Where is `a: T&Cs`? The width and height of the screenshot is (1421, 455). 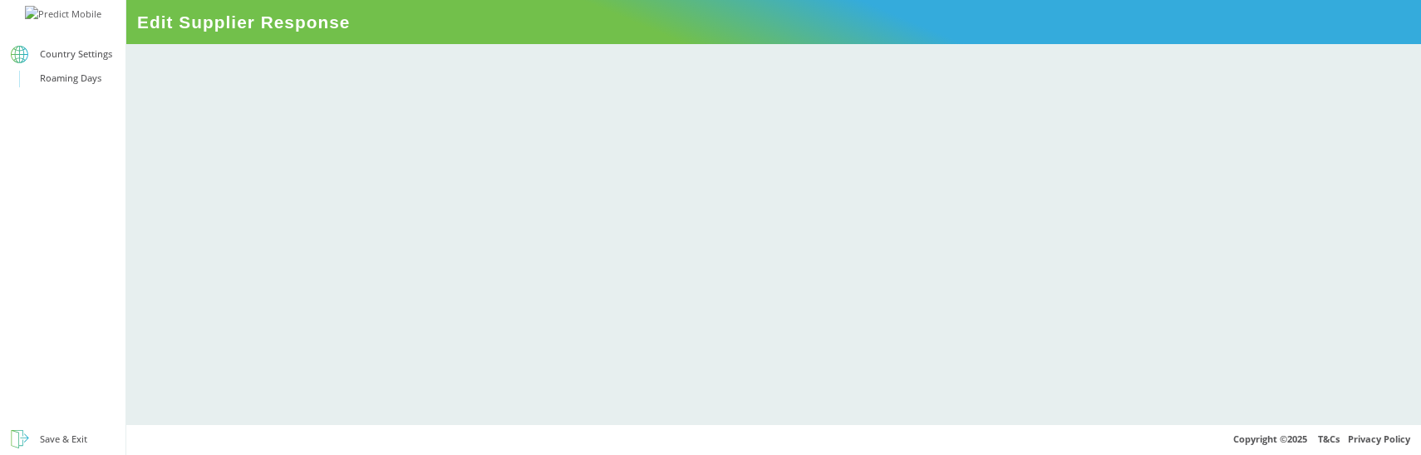 a: T&Cs is located at coordinates (1329, 438).